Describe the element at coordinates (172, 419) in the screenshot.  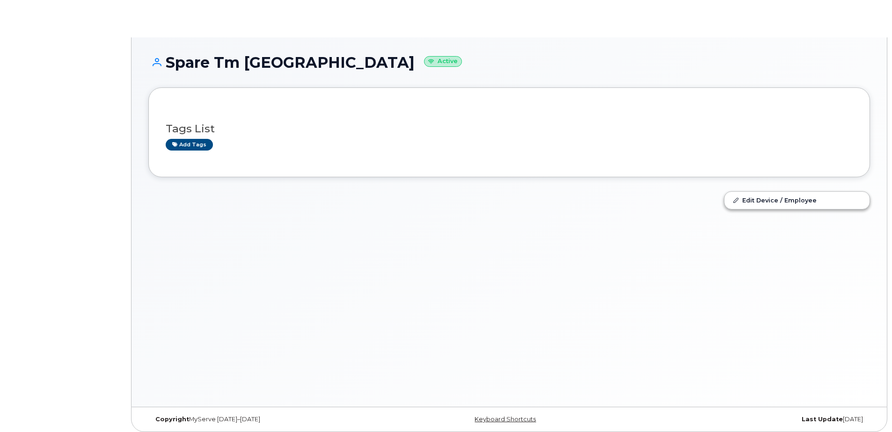
I see `strong: Copyright` at that location.